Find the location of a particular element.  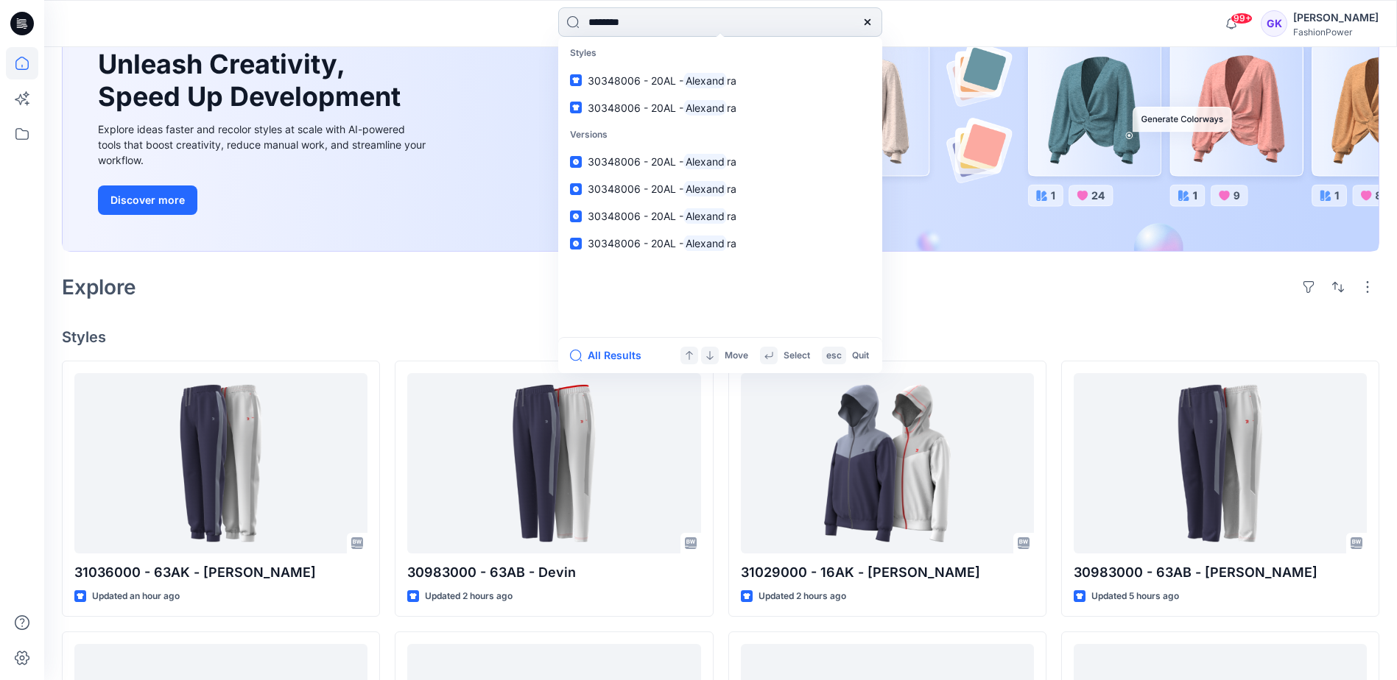

div: FashionPower is located at coordinates (1336, 32).